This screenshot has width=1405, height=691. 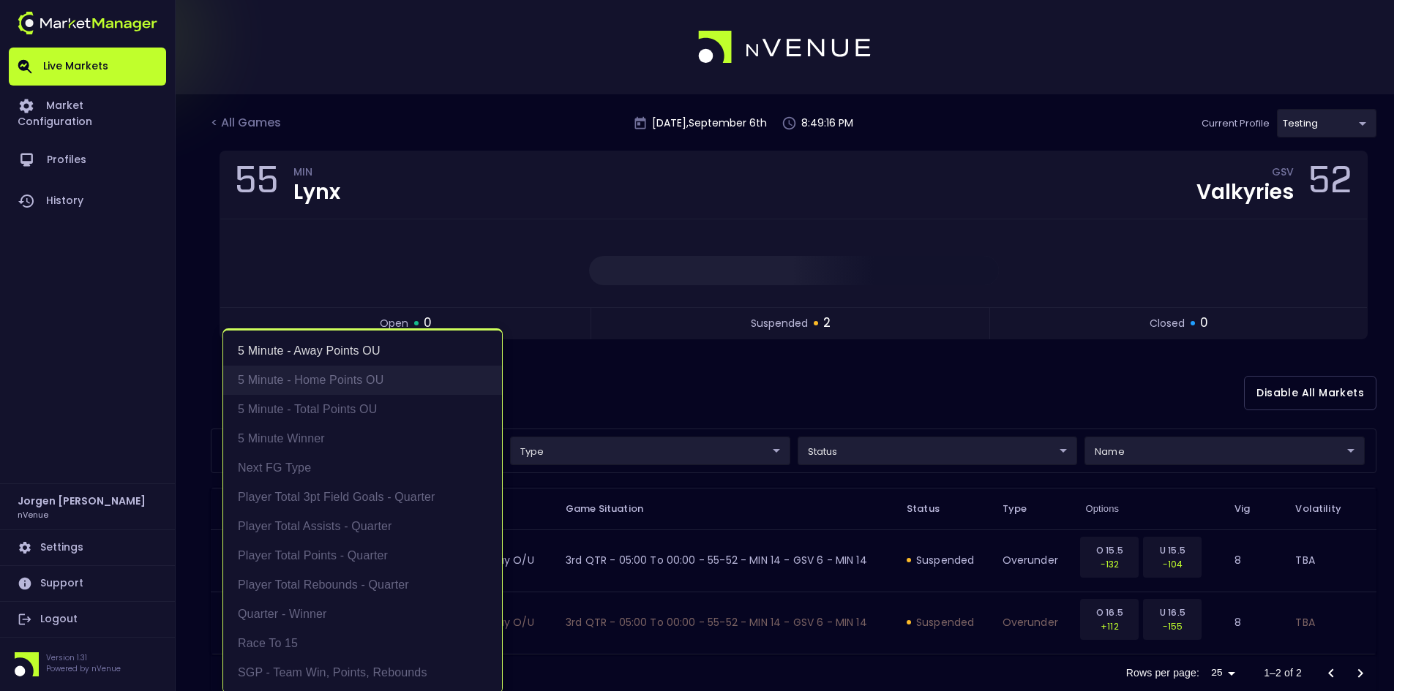 I want to click on li: Player Total Rebounds - Quarter, so click(x=362, y=585).